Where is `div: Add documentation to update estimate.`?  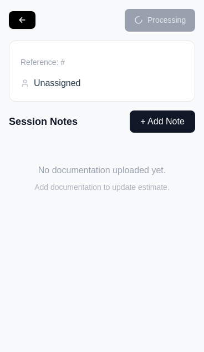 div: Add documentation to update estimate. is located at coordinates (102, 187).